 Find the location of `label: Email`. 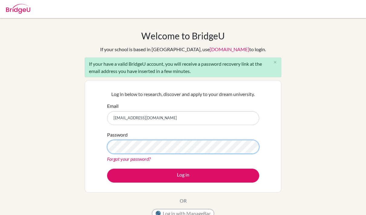

label: Email is located at coordinates (113, 106).